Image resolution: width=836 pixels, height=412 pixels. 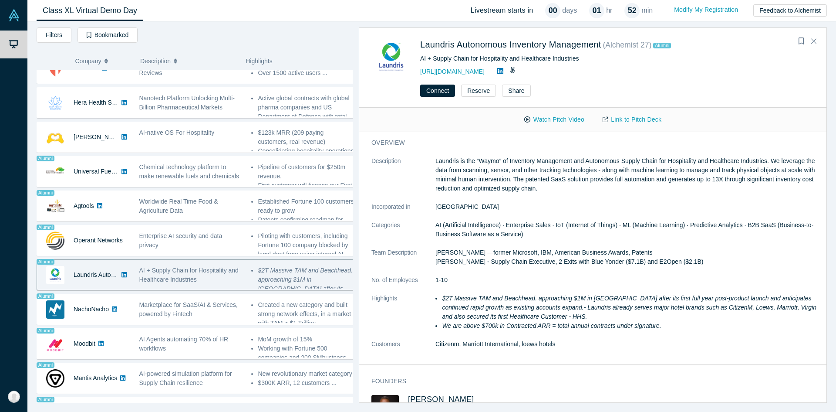 What do you see at coordinates (177, 132) in the screenshot?
I see `span: AI-native OS For Hospitality` at bounding box center [177, 132].